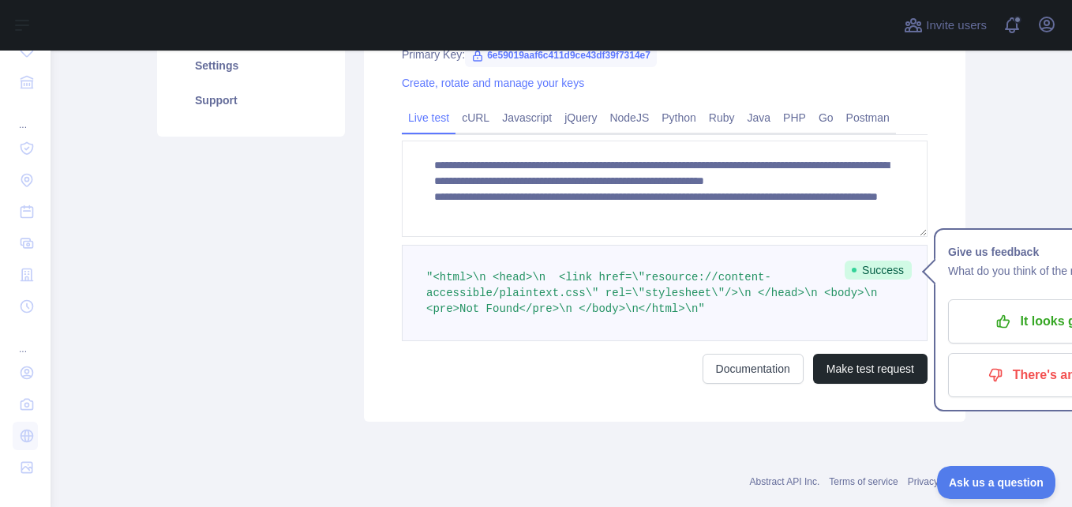  I want to click on a: Javascript, so click(527, 118).